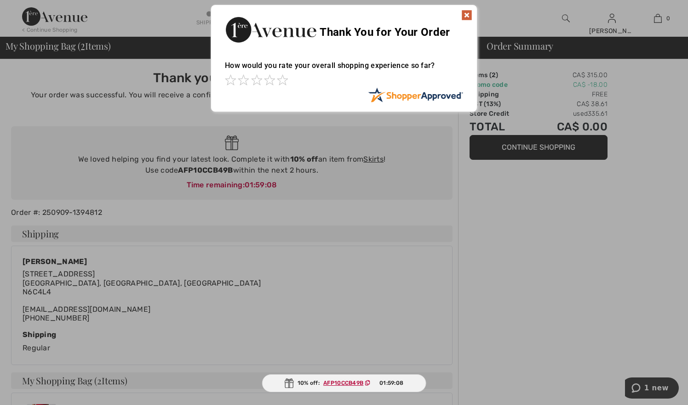 The width and height of the screenshot is (688, 405). I want to click on span: 1 new, so click(31, 11).